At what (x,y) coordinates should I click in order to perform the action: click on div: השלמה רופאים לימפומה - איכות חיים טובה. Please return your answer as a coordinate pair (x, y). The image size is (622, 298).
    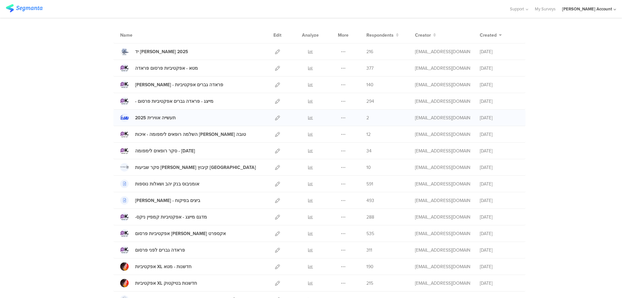
    Looking at the image, I should click on (191, 134).